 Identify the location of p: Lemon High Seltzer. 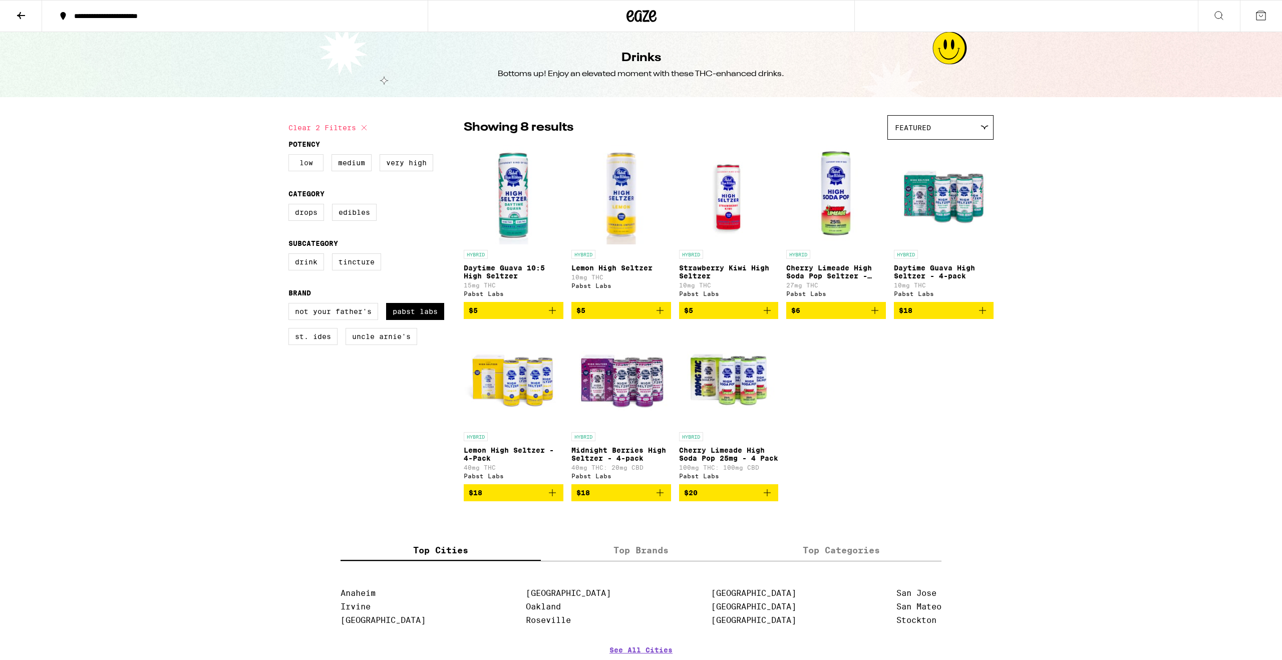
(621, 268).